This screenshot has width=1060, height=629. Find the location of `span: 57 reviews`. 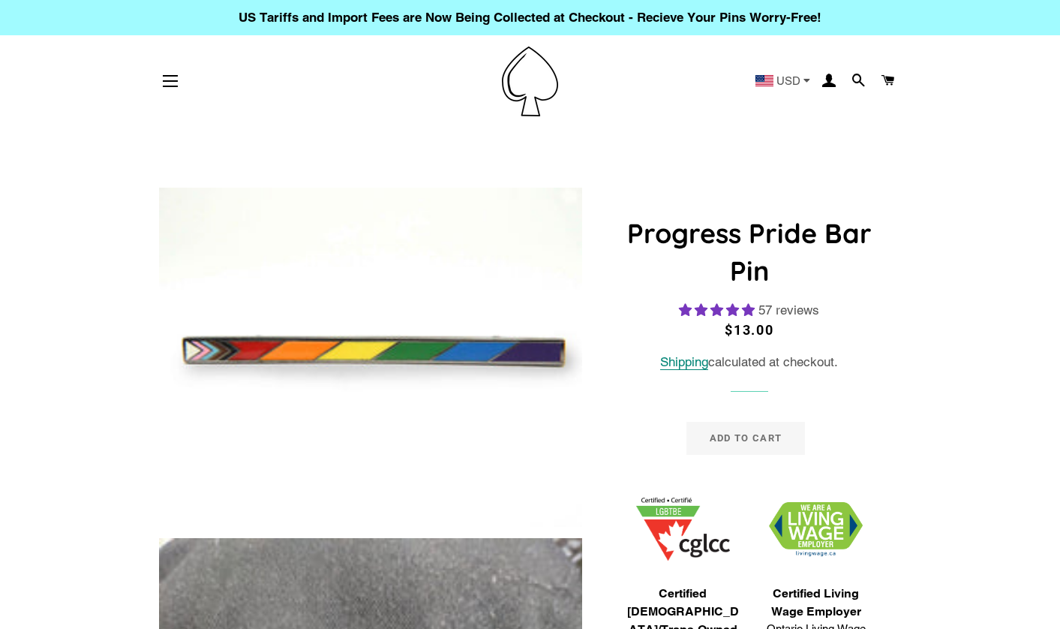

span: 57 reviews is located at coordinates (789, 310).